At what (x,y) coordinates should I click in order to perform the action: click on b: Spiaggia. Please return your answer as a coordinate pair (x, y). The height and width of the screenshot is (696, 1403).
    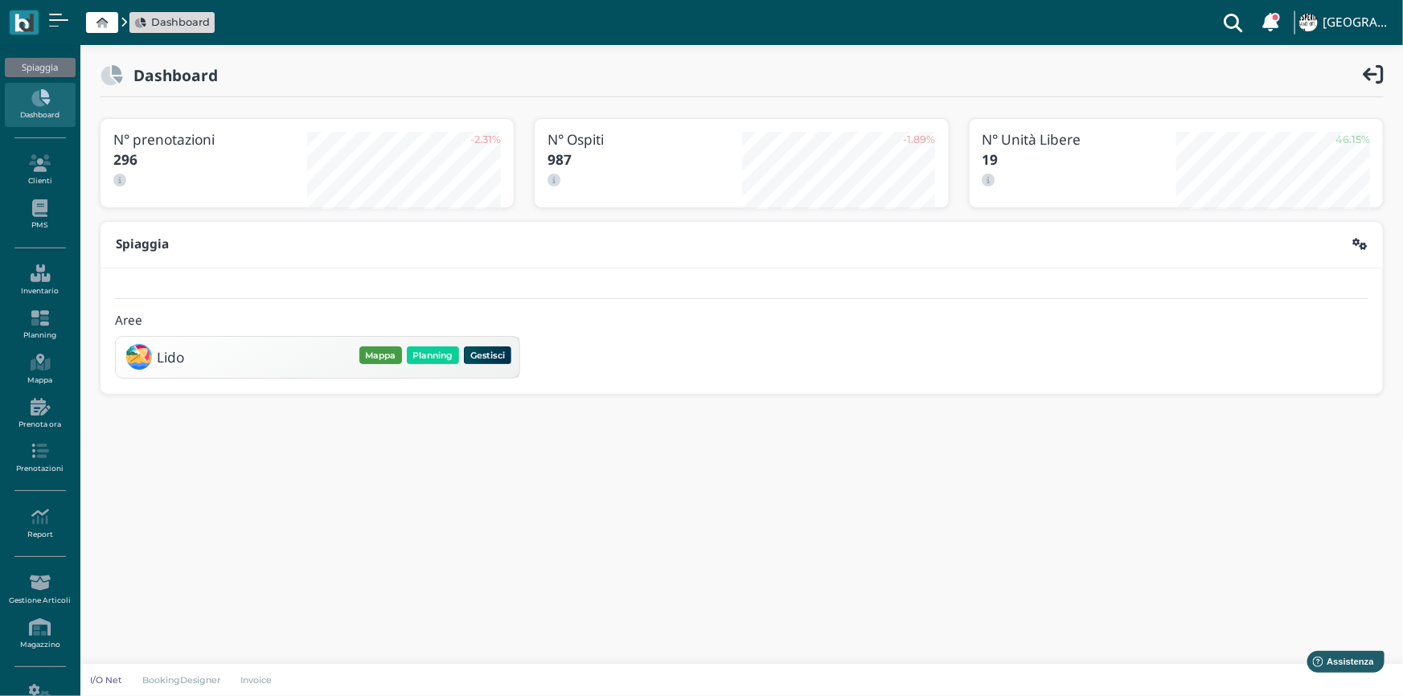
    Looking at the image, I should click on (142, 244).